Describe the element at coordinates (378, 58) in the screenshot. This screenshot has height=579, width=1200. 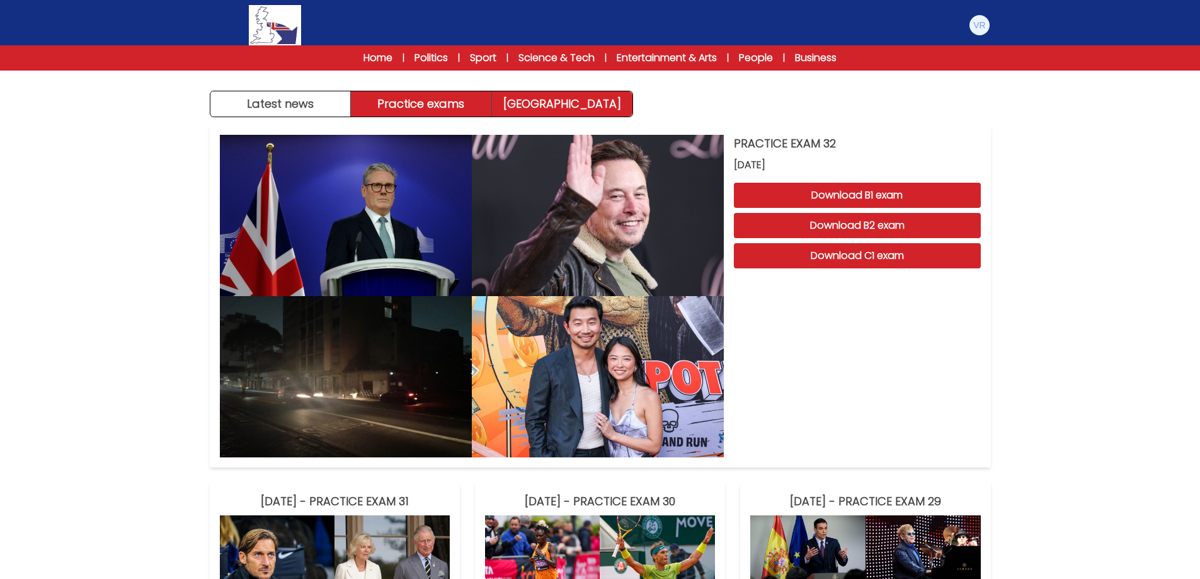
I see `a: Home` at that location.